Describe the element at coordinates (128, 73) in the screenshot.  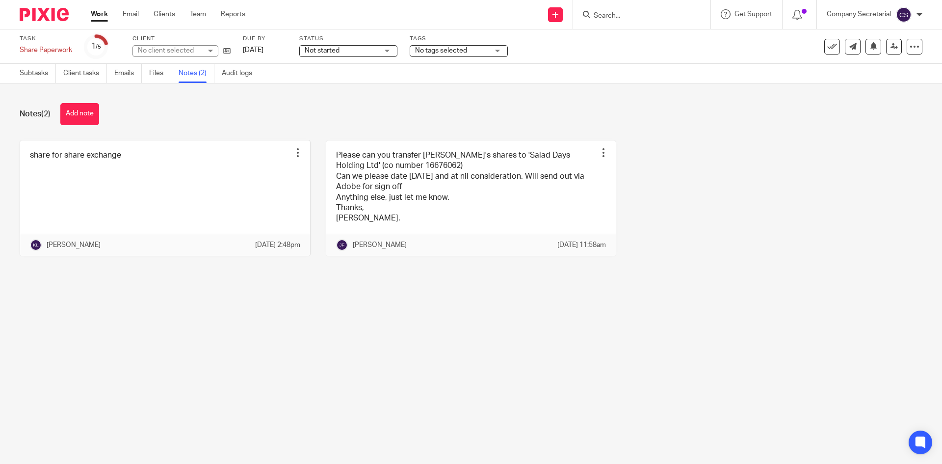
I see `a: Emails` at that location.